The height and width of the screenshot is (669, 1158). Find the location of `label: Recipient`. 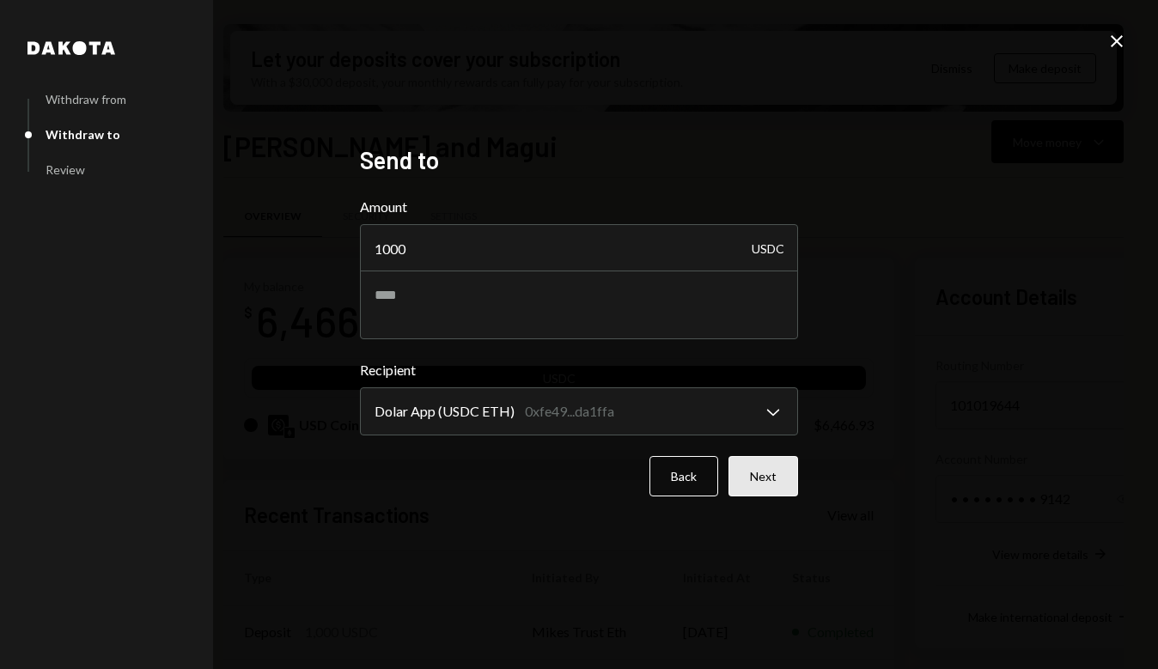

label: Recipient is located at coordinates (579, 370).